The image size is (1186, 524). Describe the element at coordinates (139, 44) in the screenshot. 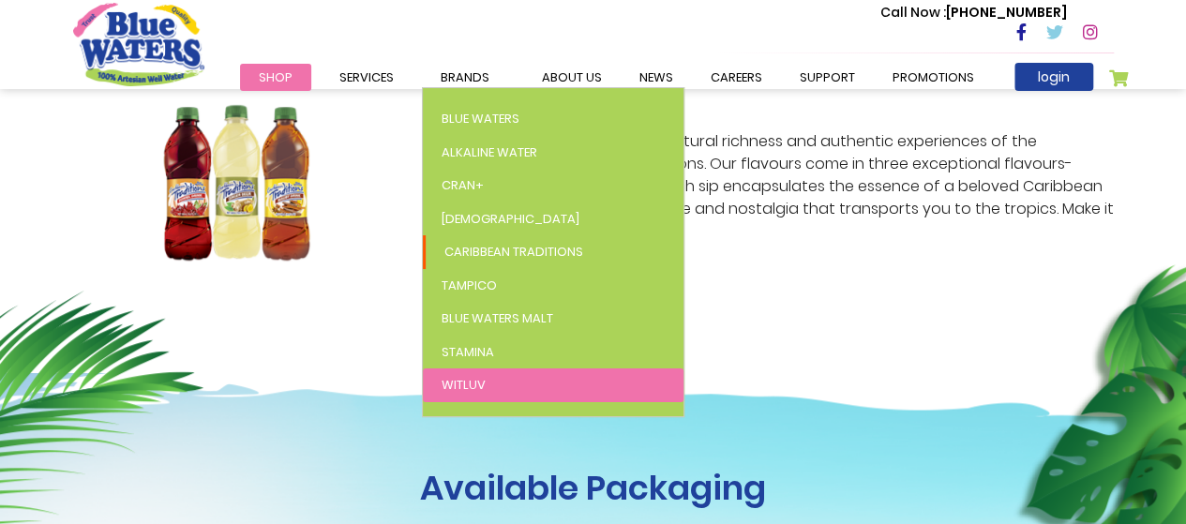

I see `a: store logo` at that location.